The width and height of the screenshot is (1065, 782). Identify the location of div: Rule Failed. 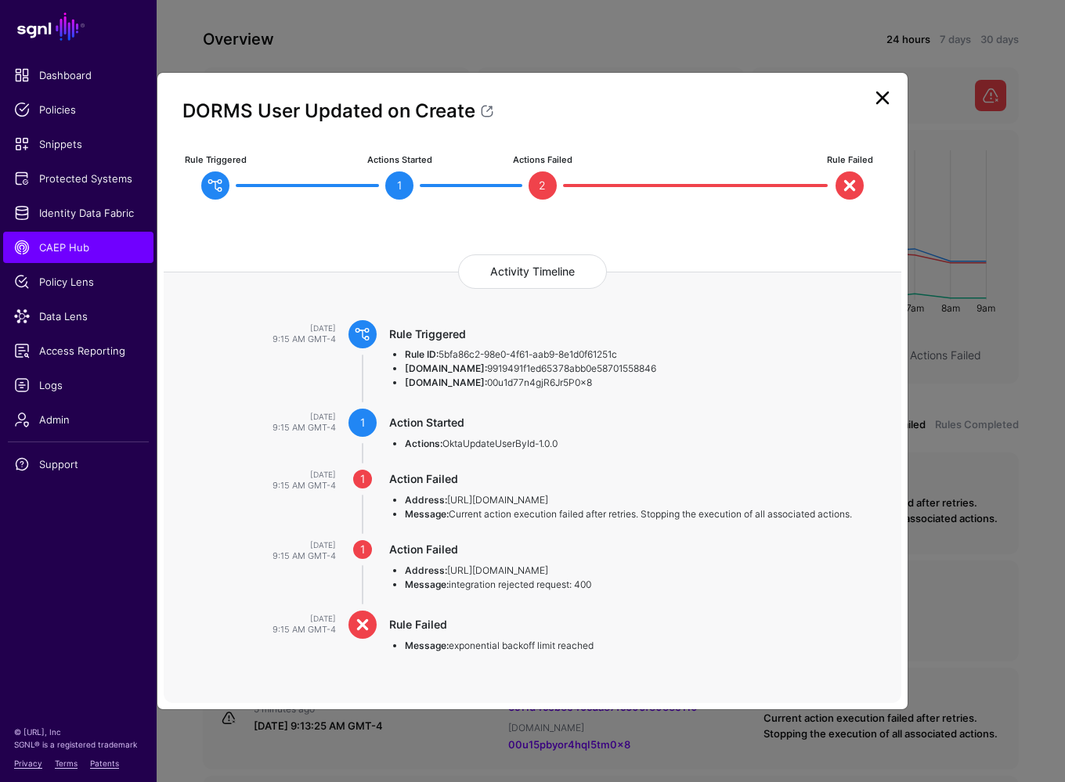
(629, 625).